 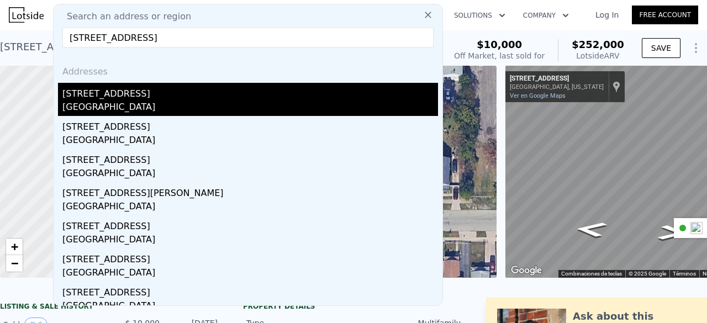 I want to click on a: Zoom in, so click(x=14, y=247).